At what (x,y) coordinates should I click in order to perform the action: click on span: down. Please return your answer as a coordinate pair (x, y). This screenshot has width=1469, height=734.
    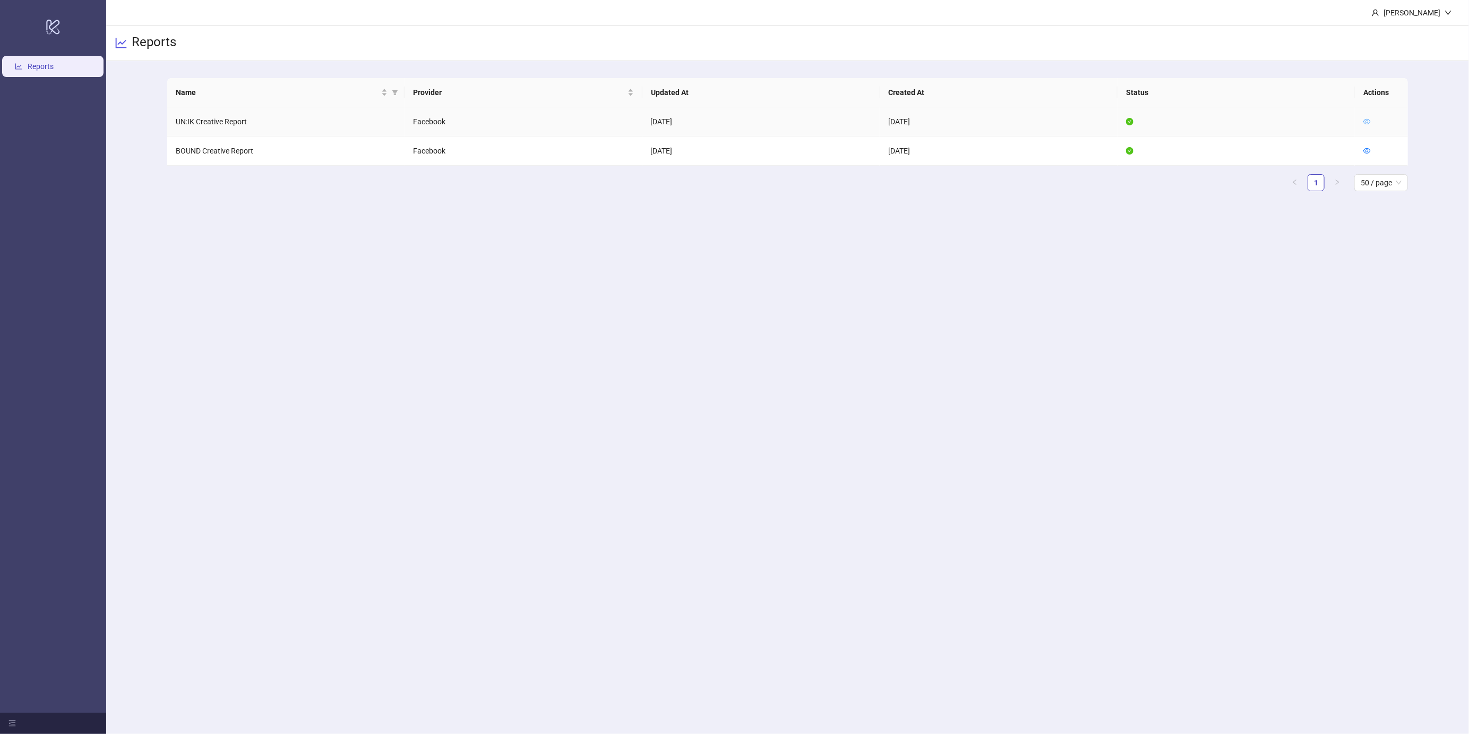
    Looking at the image, I should click on (1448, 13).